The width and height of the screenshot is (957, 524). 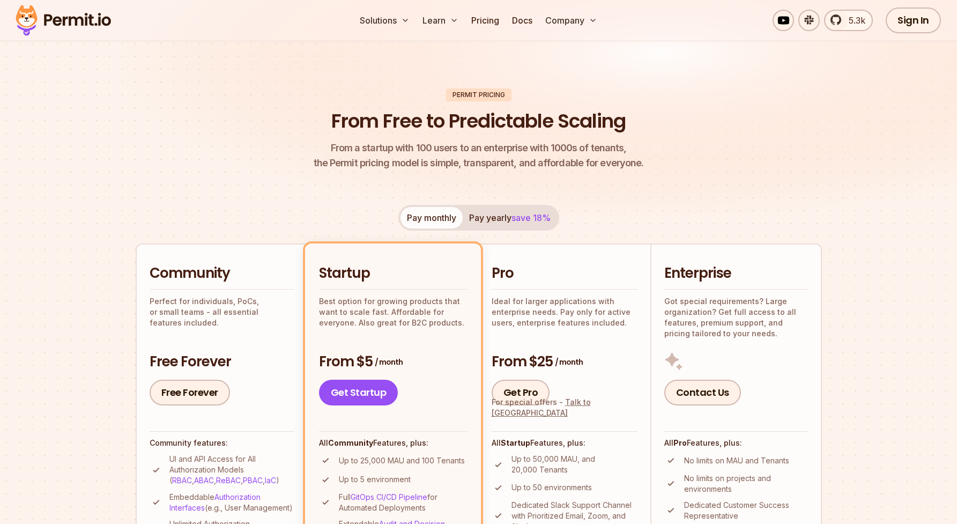 What do you see at coordinates (359, 392) in the screenshot?
I see `a: Get Startup` at bounding box center [359, 392].